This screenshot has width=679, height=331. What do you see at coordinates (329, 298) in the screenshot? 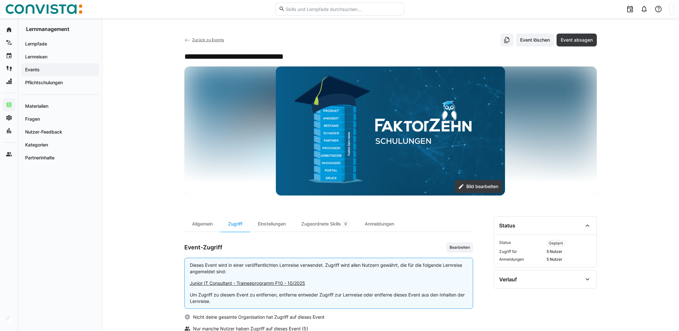
I see `p: Um Zugriff zu diesem Event zu entfernen, entferne entweder Zugriff zur Lernreise oder entferne di...` at bounding box center [329, 298].